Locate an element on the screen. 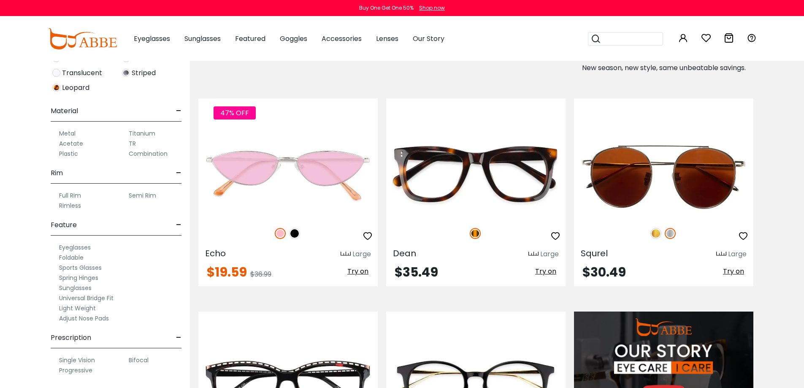  span: Sunglasses is located at coordinates (203, 38).